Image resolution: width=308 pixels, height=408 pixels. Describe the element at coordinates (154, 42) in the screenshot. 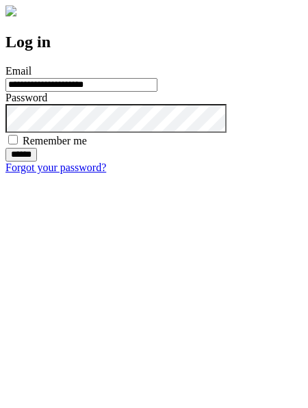

I see `h2: Log in` at that location.